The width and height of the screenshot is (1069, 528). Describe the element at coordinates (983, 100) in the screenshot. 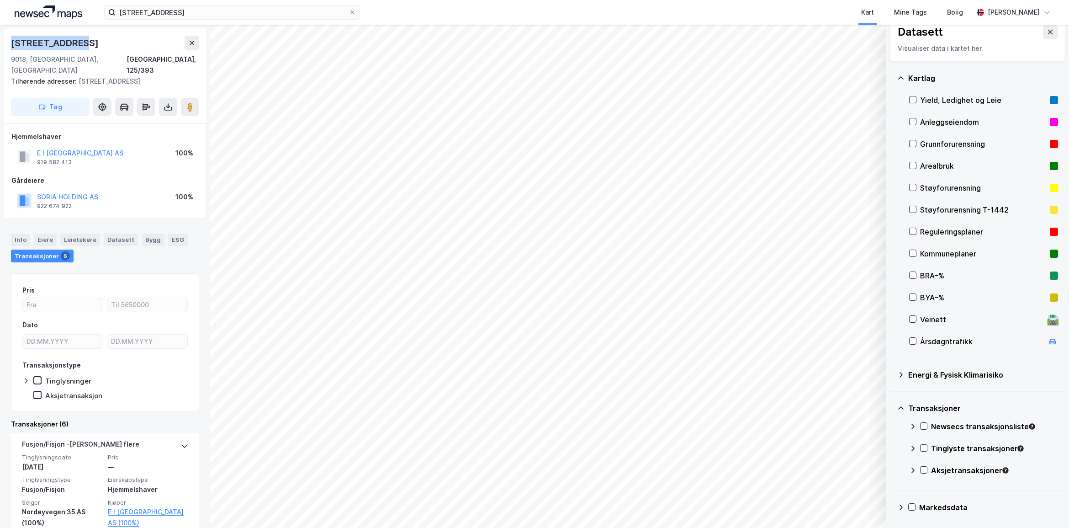

I see `div: Yield, Ledighet og Leie` at that location.